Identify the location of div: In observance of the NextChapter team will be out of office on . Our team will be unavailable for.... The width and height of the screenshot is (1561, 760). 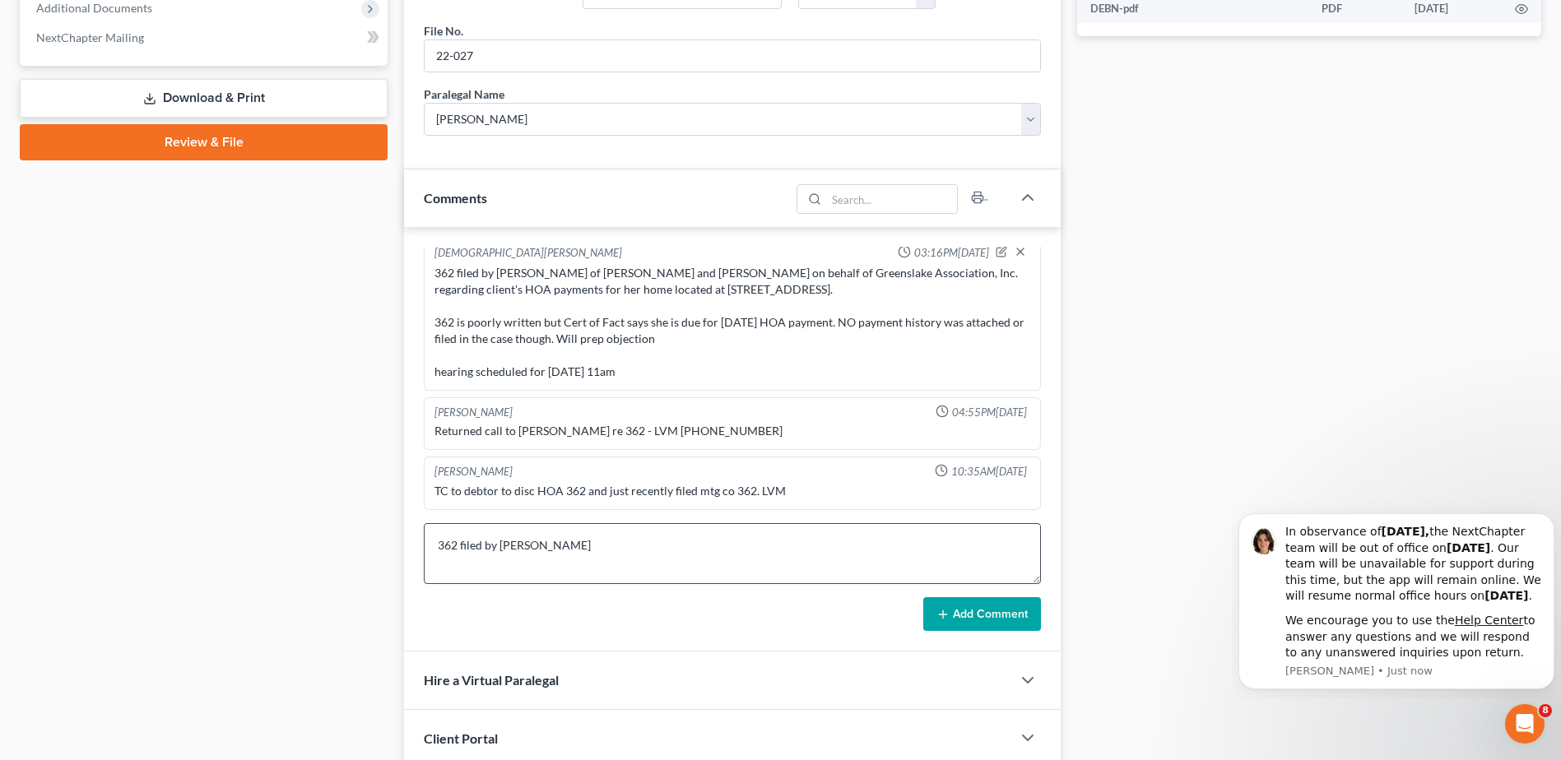
(182, 82).